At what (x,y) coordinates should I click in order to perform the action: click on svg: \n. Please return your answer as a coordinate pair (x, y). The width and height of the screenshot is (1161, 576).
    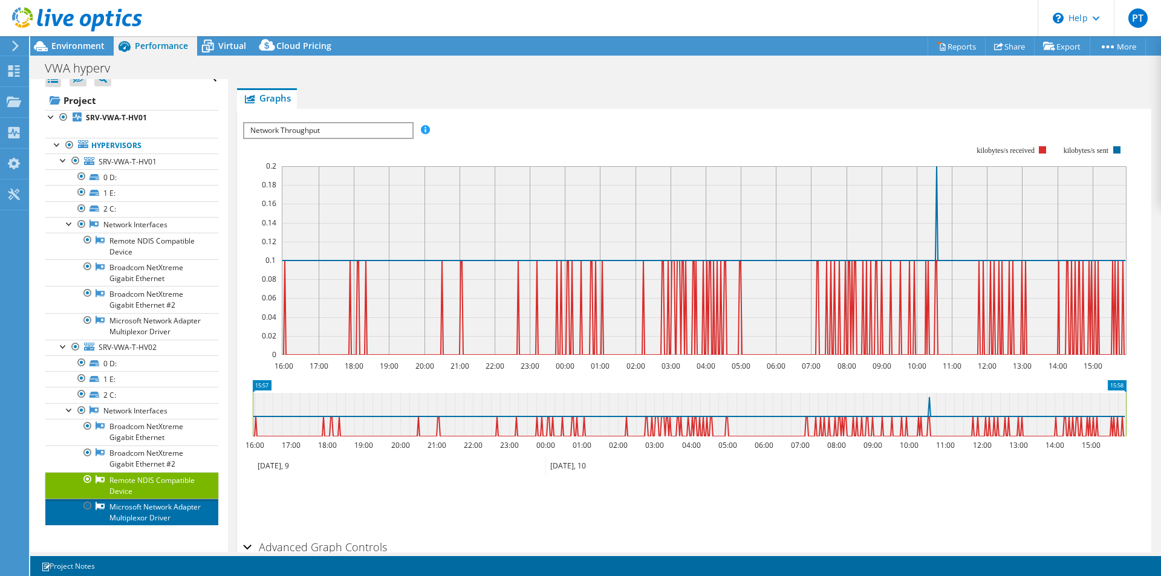
    Looking at the image, I should click on (1058, 18).